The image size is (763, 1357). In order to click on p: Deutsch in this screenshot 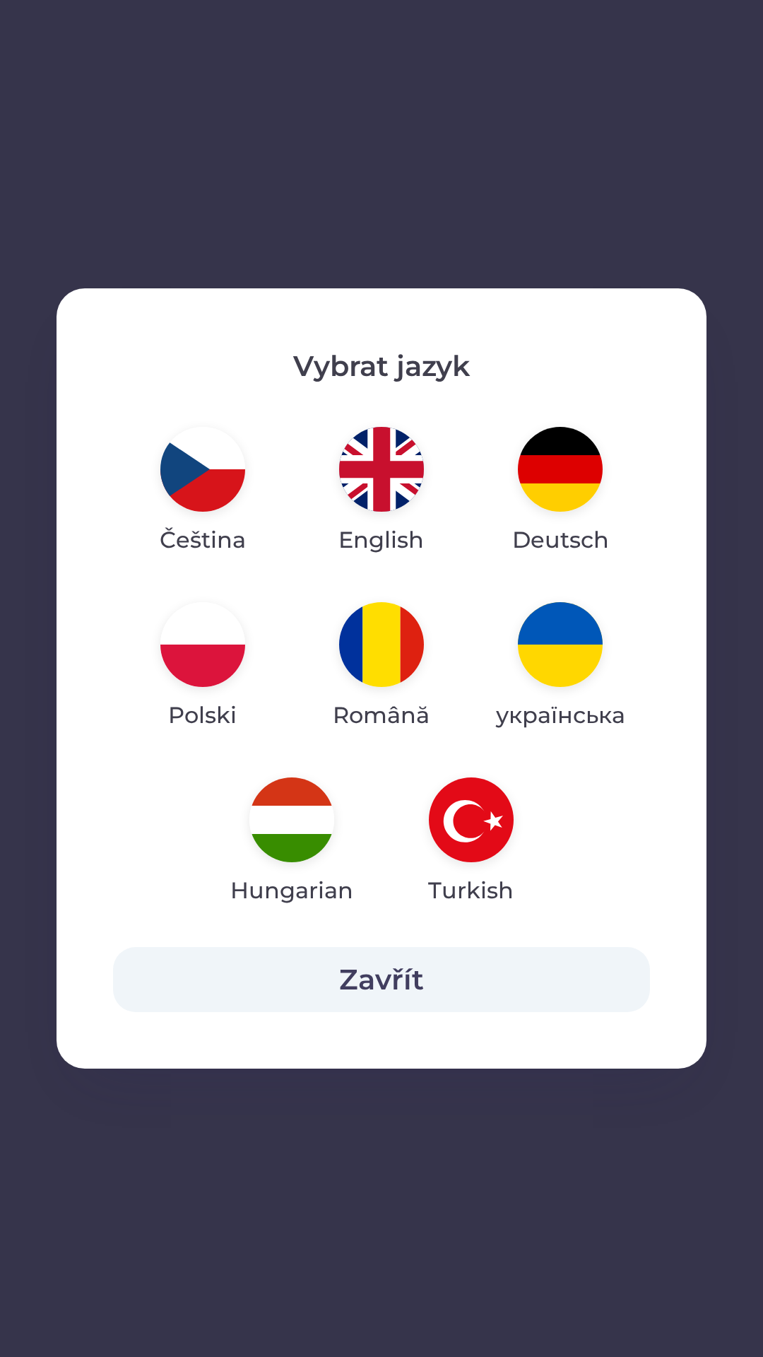, I will do `click(560, 540)`.